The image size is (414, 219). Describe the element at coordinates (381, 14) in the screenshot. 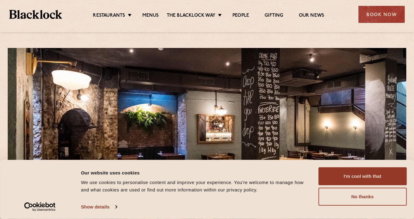

I see `div: Book Now` at that location.